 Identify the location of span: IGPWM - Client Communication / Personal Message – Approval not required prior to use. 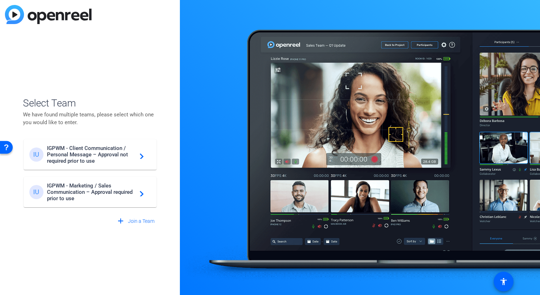
(91, 154).